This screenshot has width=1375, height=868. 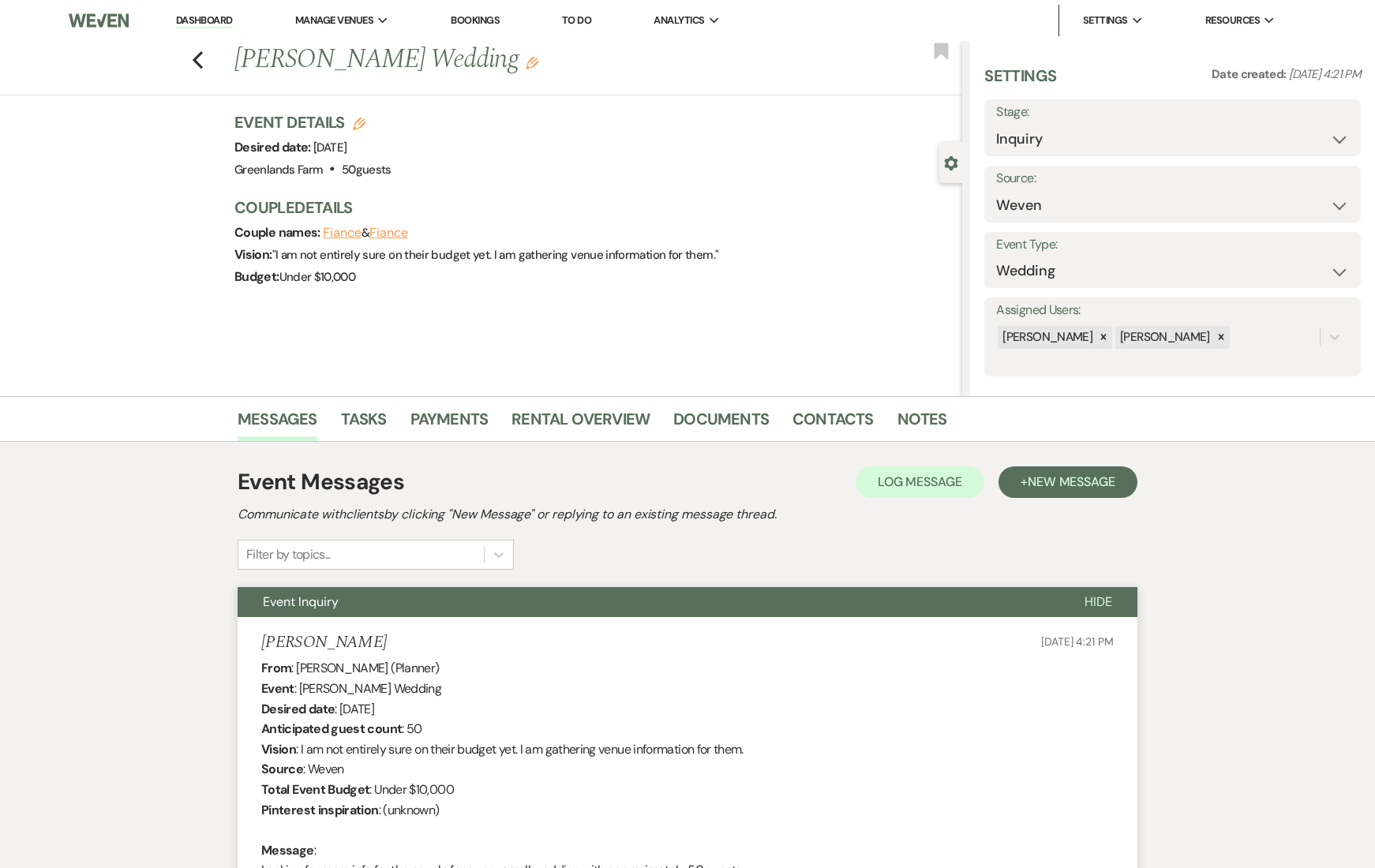 I want to click on a: Notes, so click(x=922, y=424).